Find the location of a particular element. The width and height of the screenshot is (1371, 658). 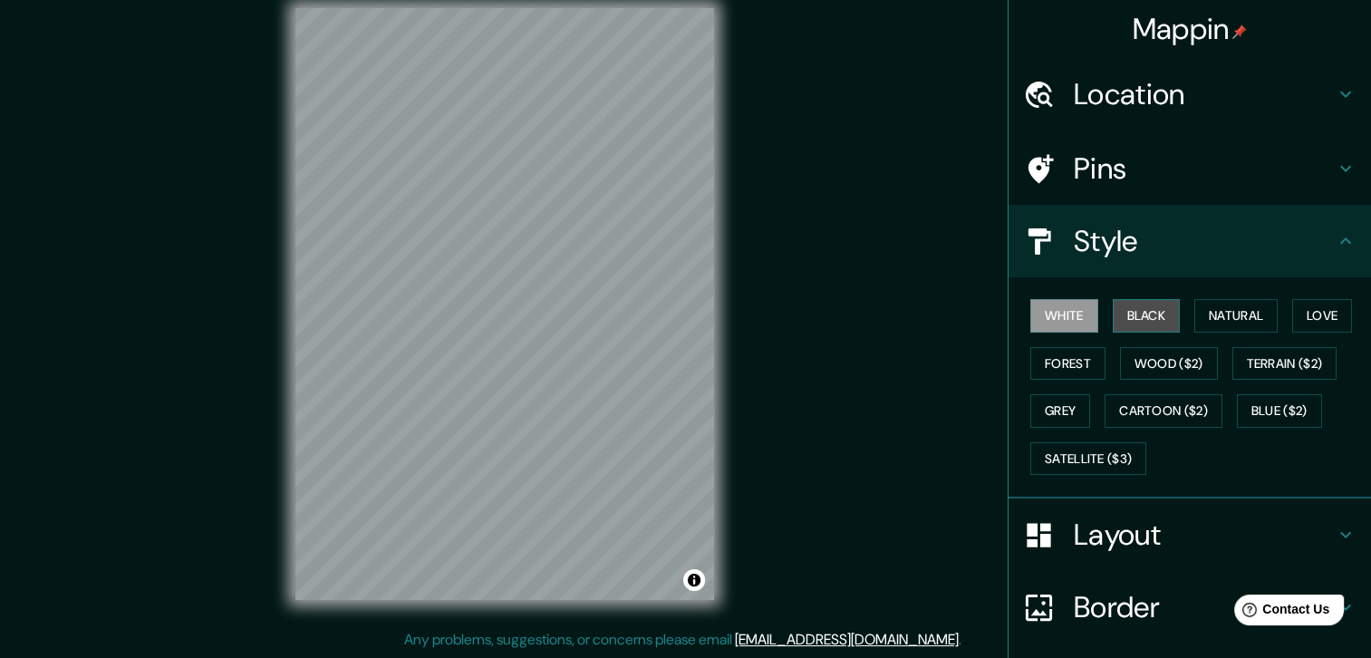

button: Grey is located at coordinates (1060, 411).